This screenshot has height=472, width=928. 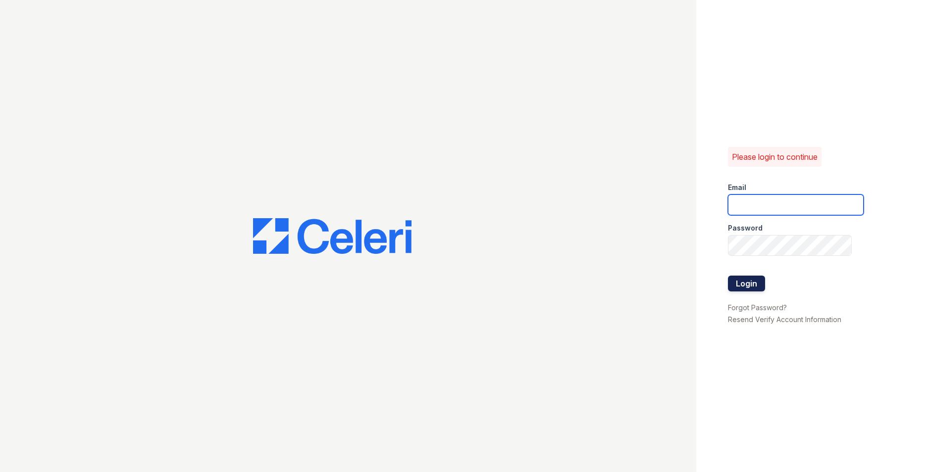 What do you see at coordinates (746, 284) in the screenshot?
I see `button: Login` at bounding box center [746, 284].